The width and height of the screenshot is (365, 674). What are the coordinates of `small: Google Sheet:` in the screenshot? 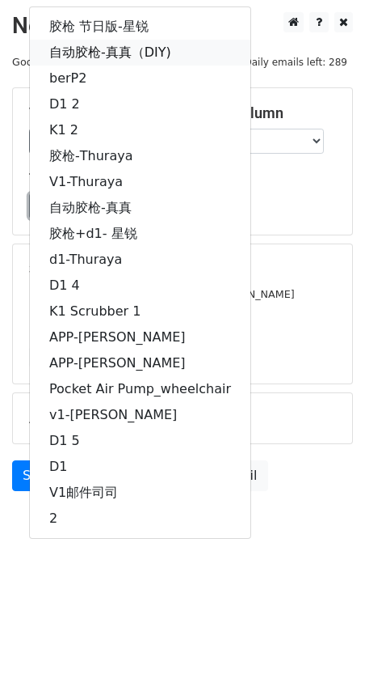 It's located at (56, 61).